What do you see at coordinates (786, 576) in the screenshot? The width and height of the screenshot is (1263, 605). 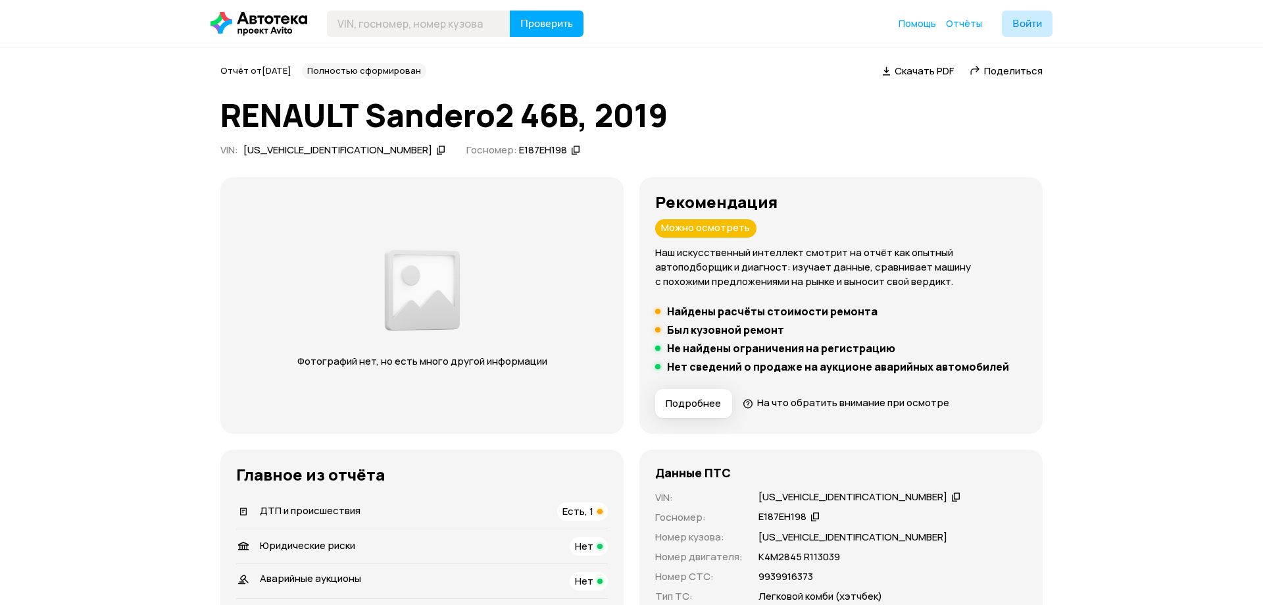 I see `p: 9939916373` at bounding box center [786, 576].